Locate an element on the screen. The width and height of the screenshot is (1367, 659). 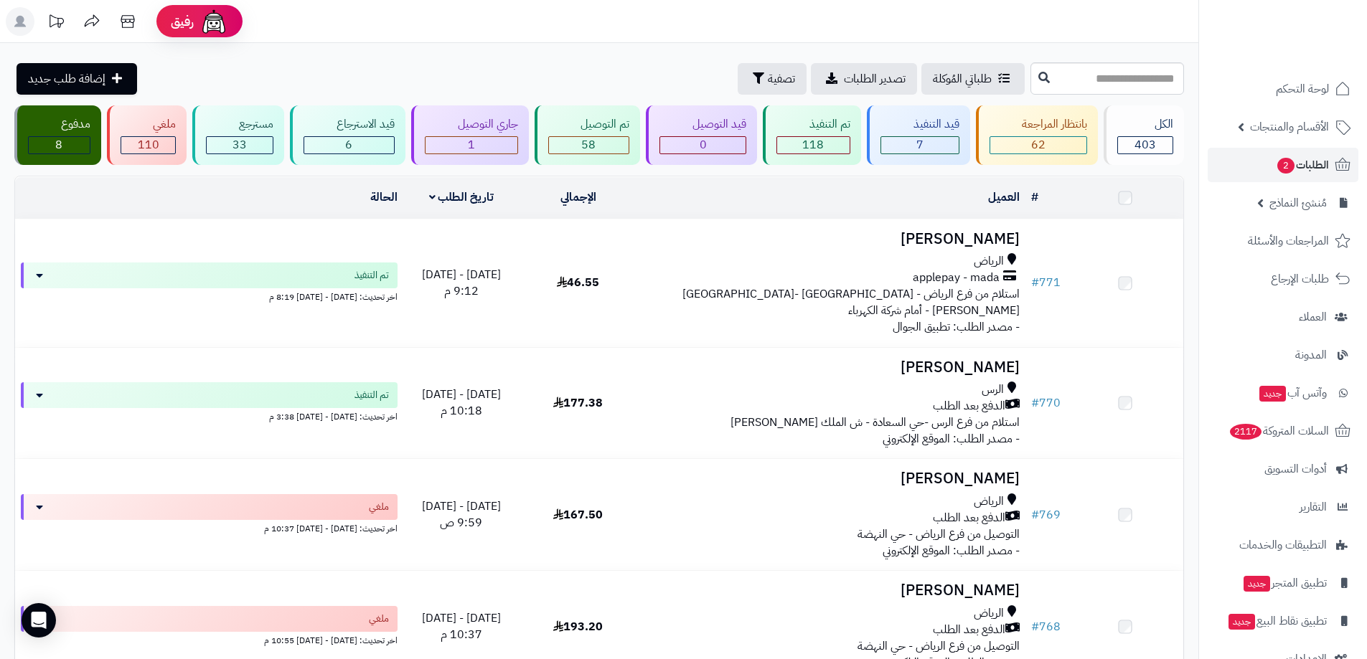
a: وآتس آبجديد is located at coordinates (1283, 393).